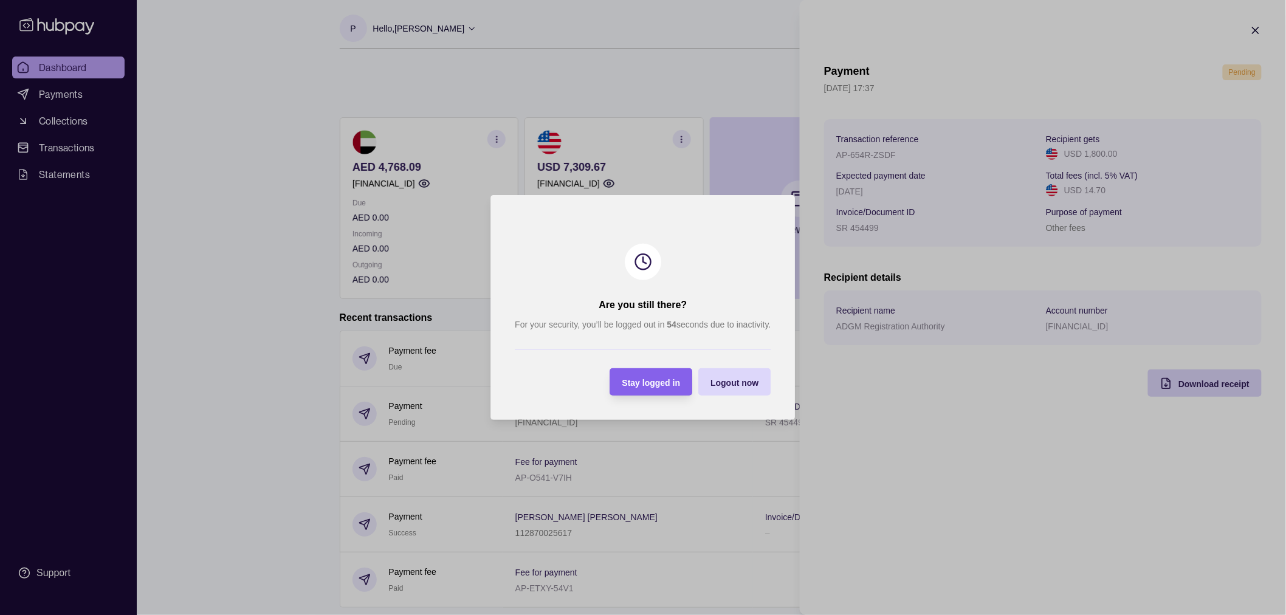  What do you see at coordinates (734, 383) in the screenshot?
I see `span: Logout now` at bounding box center [734, 383].